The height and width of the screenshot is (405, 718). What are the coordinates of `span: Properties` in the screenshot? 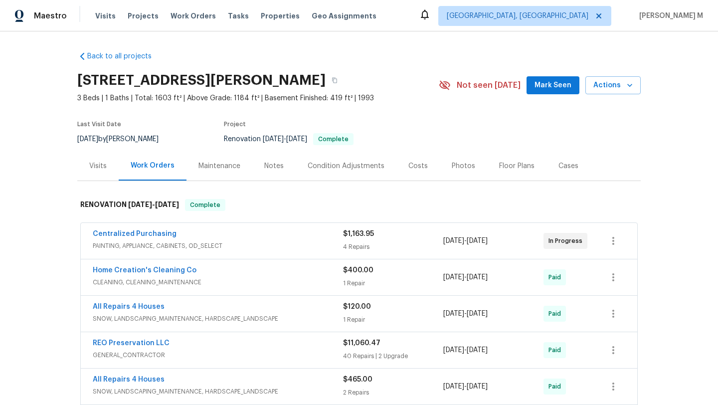 It's located at (280, 16).